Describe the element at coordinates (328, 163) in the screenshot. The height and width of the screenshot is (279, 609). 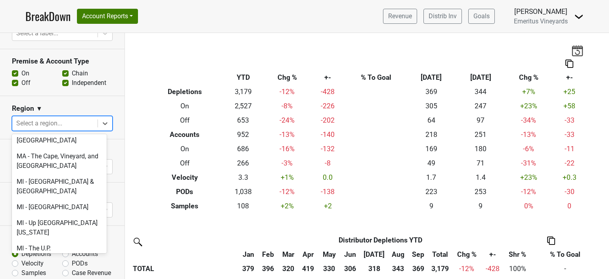
I see `td: -8` at that location.